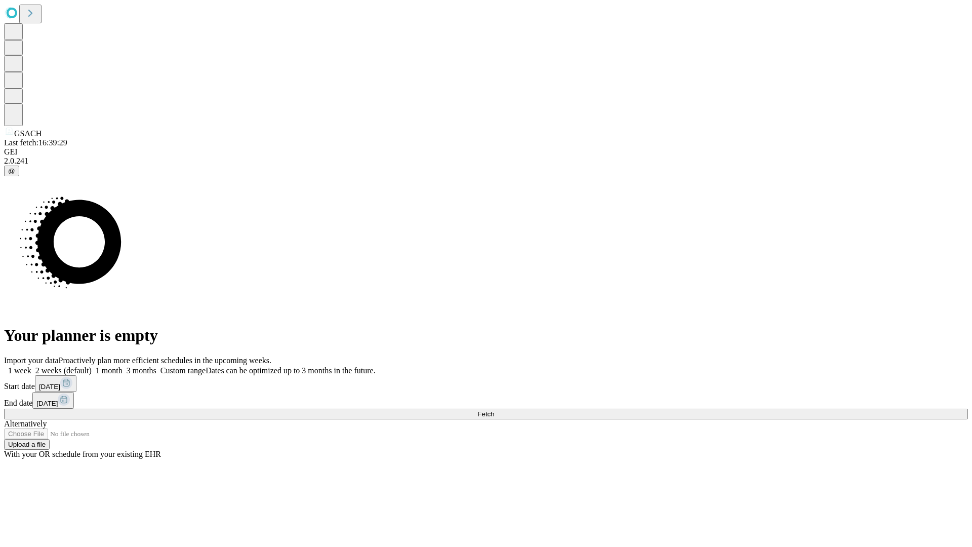 This screenshot has width=972, height=547. I want to click on span: Custom range, so click(183, 370).